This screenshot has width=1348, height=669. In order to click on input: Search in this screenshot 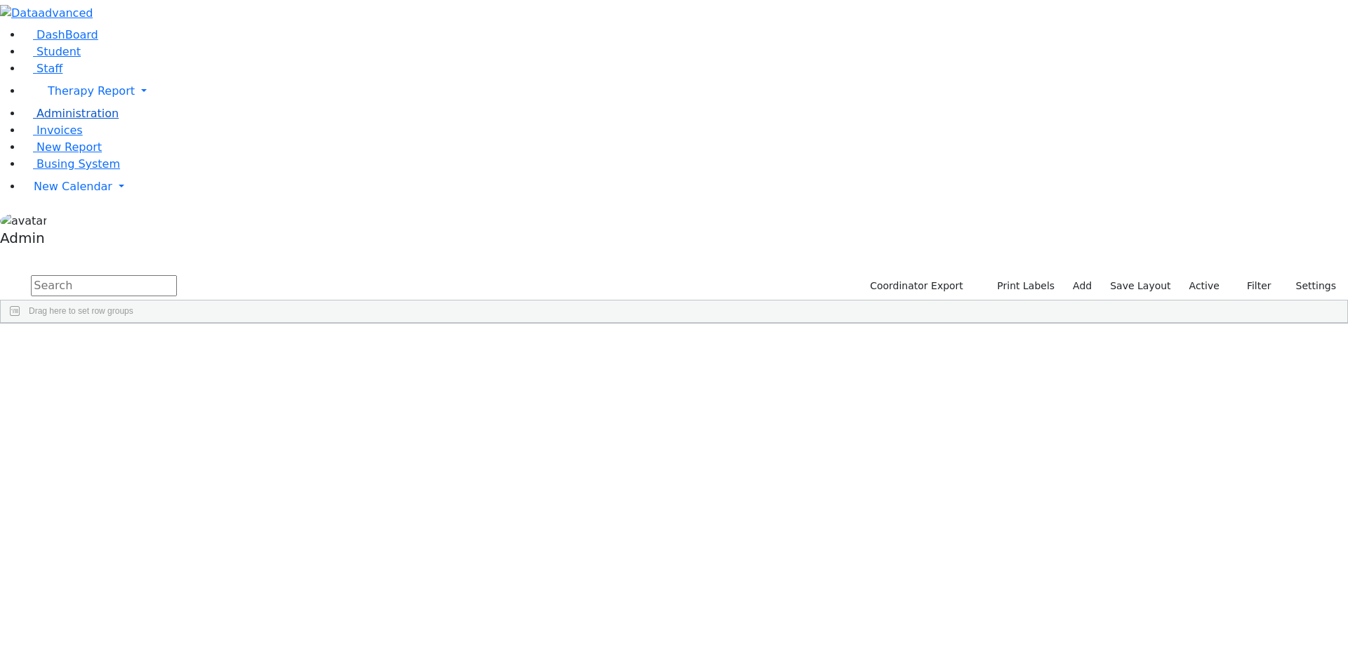, I will do `click(104, 286)`.